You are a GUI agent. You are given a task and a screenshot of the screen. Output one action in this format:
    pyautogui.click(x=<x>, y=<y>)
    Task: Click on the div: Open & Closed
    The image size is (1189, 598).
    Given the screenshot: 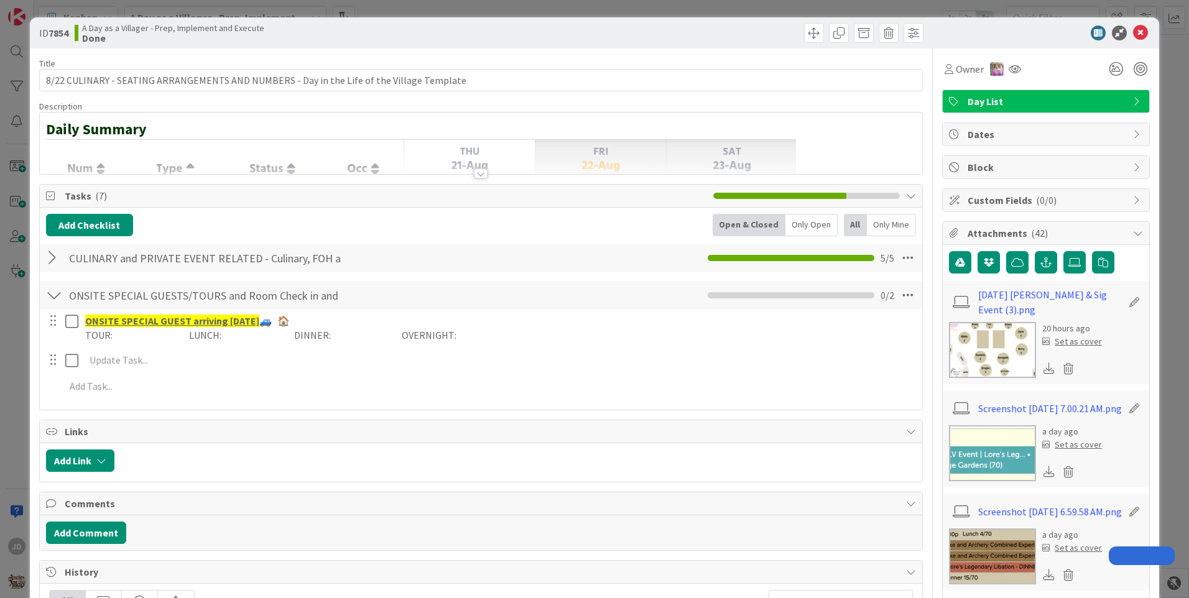 What is the action you would take?
    pyautogui.click(x=749, y=225)
    